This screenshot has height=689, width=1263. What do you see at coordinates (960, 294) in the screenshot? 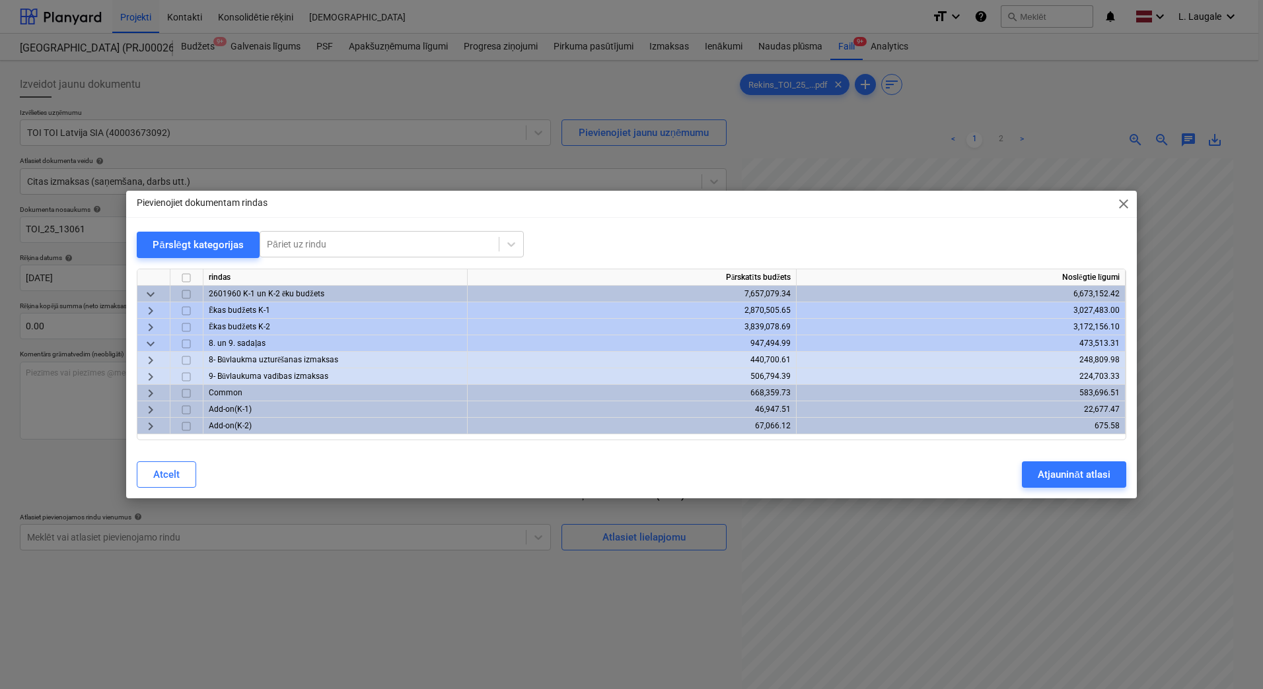
I see `div: 6,673,152.42` at bounding box center [960, 294].